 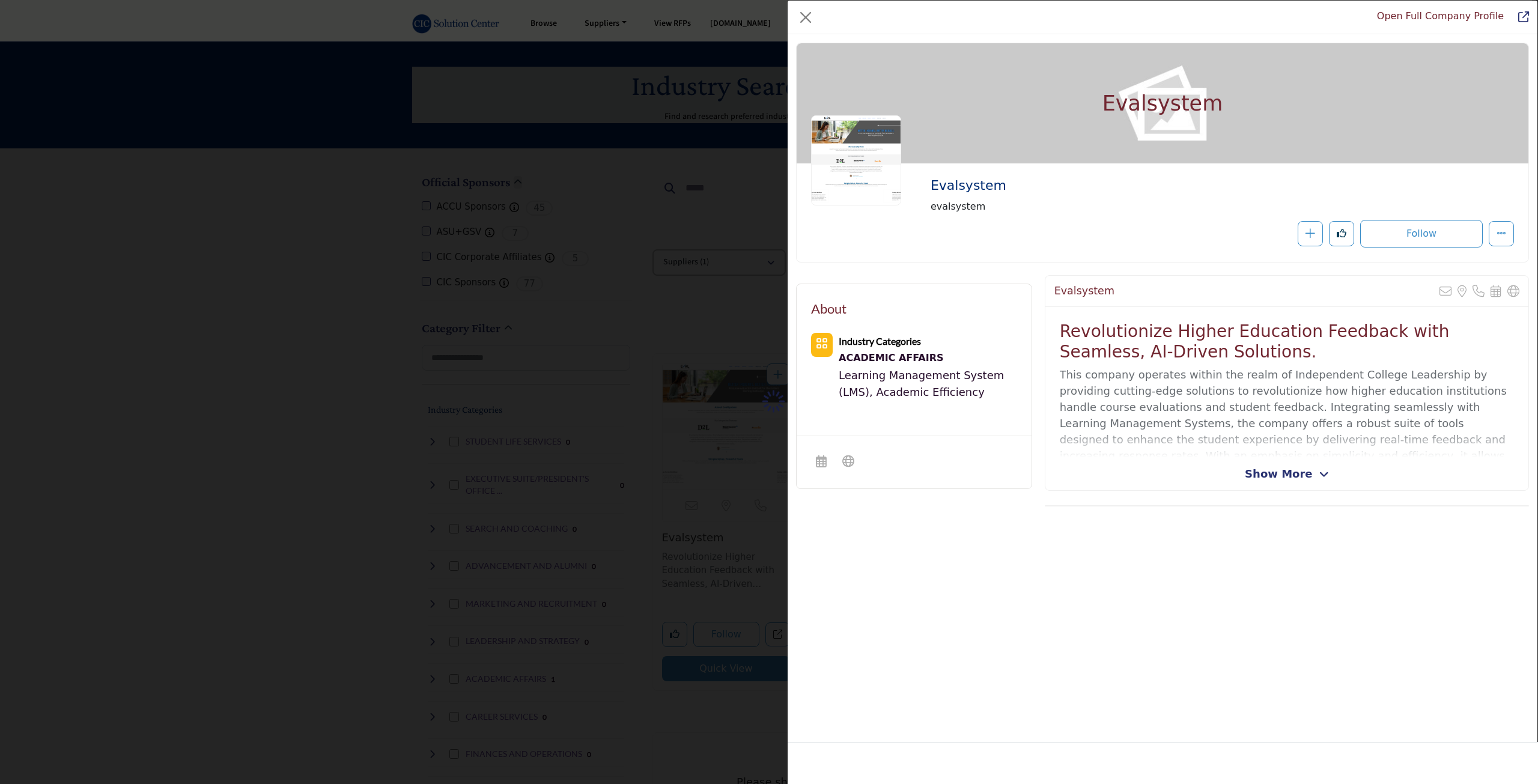 I want to click on button: More Options, so click(x=1501, y=233).